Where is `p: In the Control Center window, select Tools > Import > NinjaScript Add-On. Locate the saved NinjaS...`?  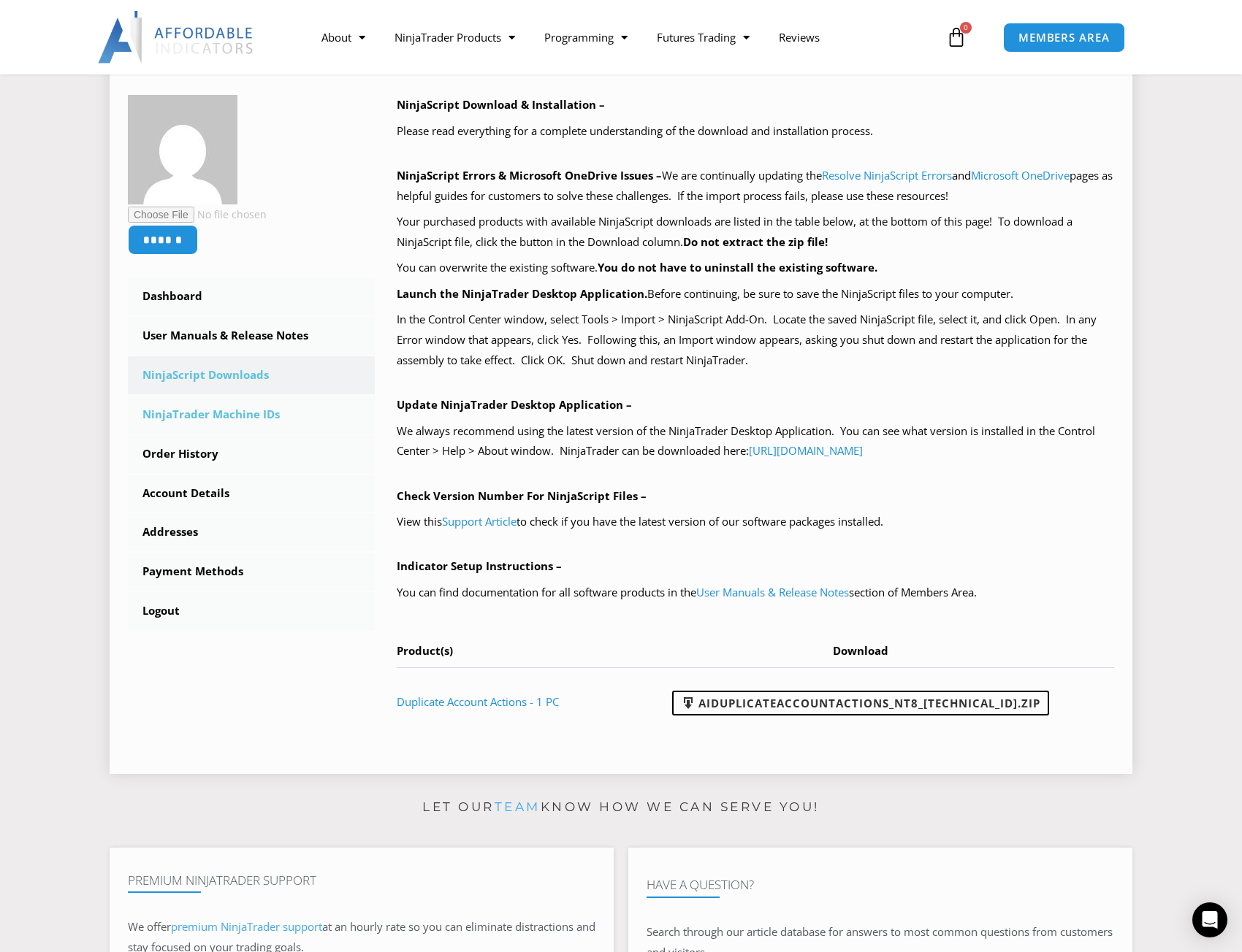
p: In the Control Center window, select Tools > Import > NinjaScript Add-On. Locate the saved NinjaS... is located at coordinates (756, 340).